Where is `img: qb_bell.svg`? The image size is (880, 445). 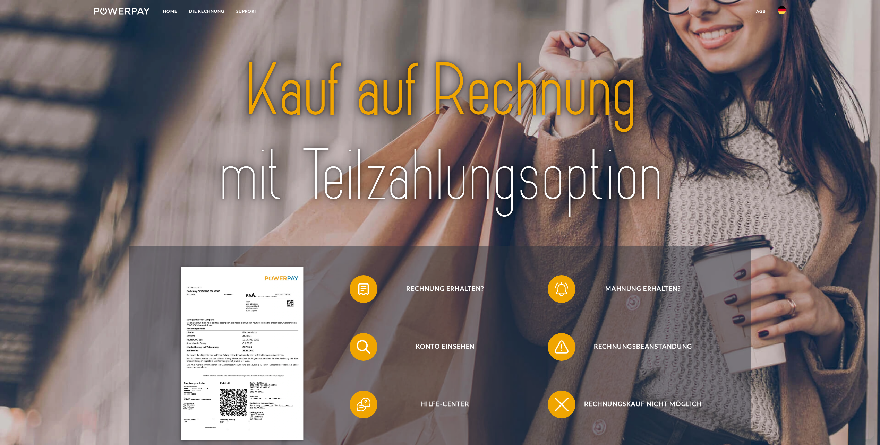
img: qb_bell.svg is located at coordinates (561, 289).